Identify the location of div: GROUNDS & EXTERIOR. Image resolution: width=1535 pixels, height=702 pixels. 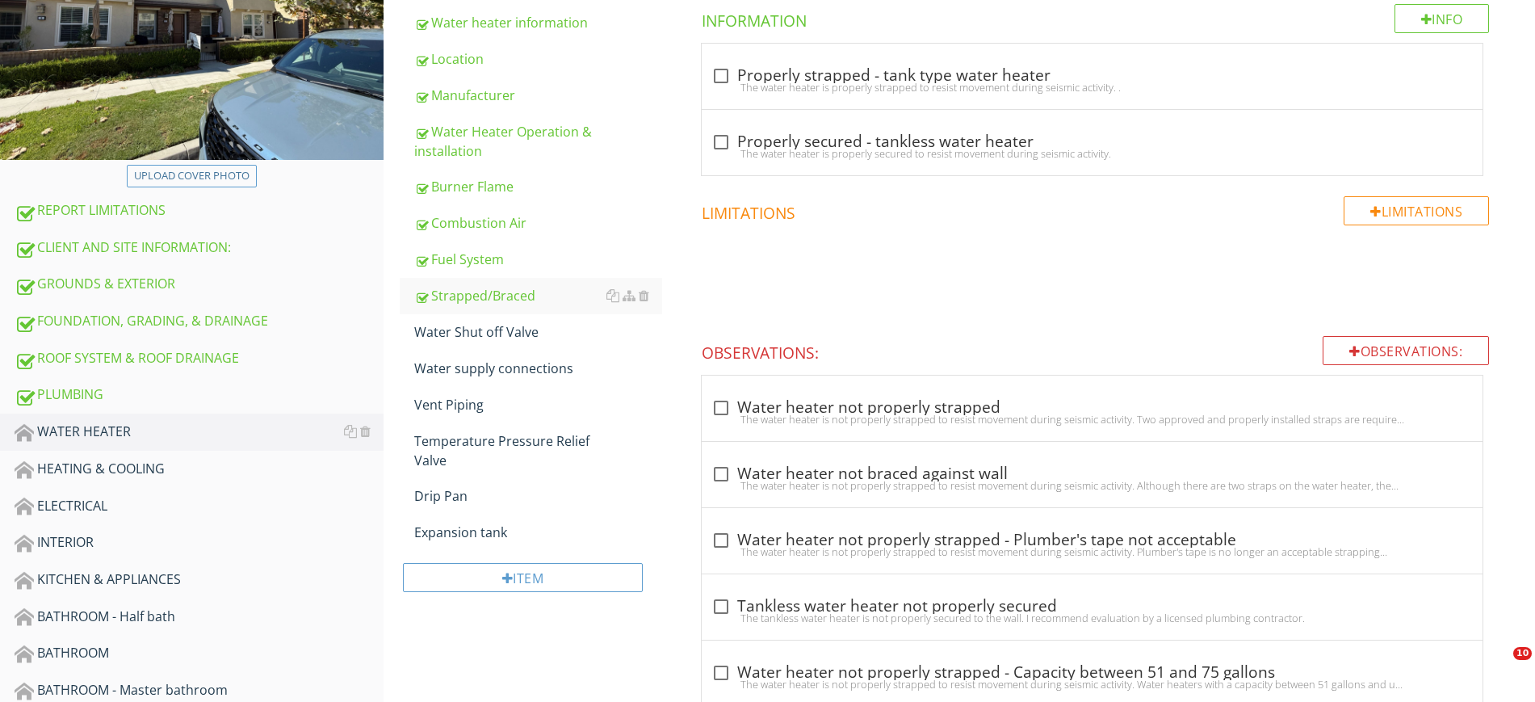
(199, 284).